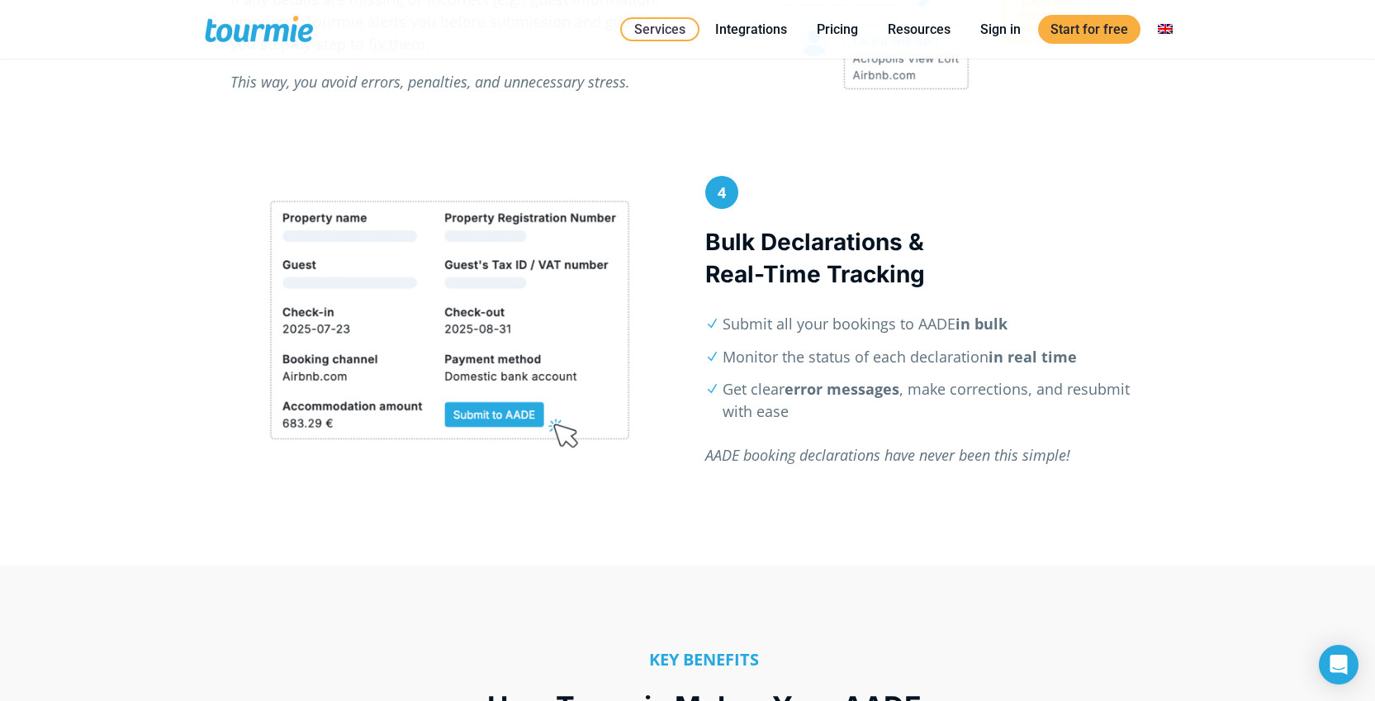 This screenshot has height=701, width=1375. I want to click on a: Integrations, so click(750, 29).